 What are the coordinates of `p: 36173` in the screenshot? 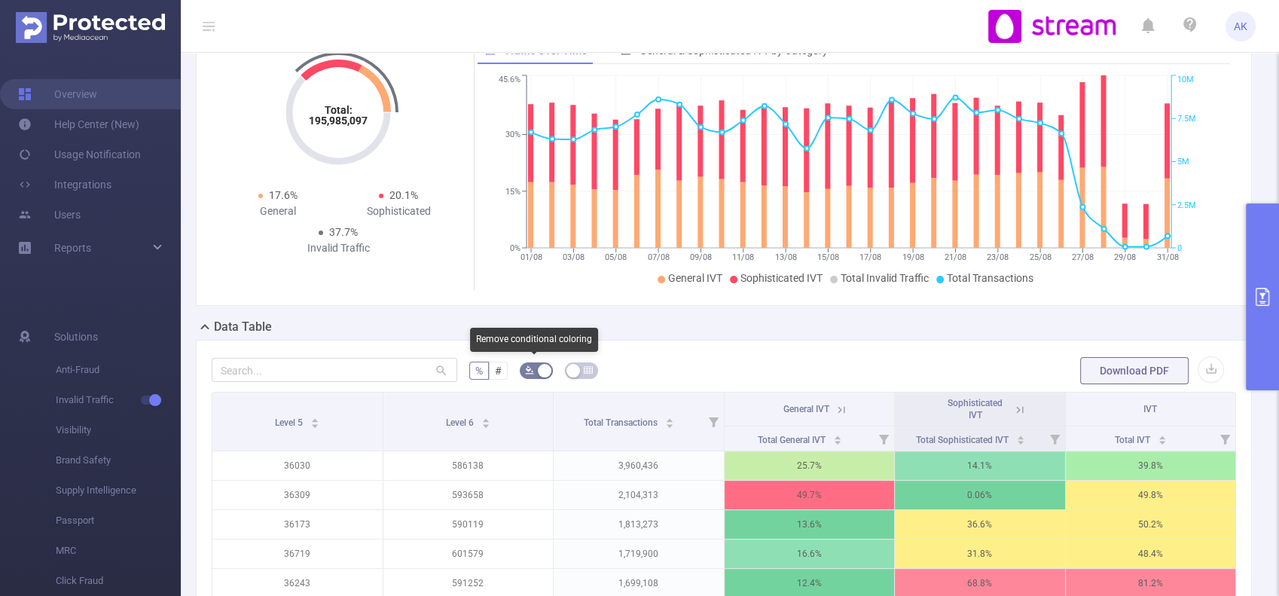 It's located at (297, 524).